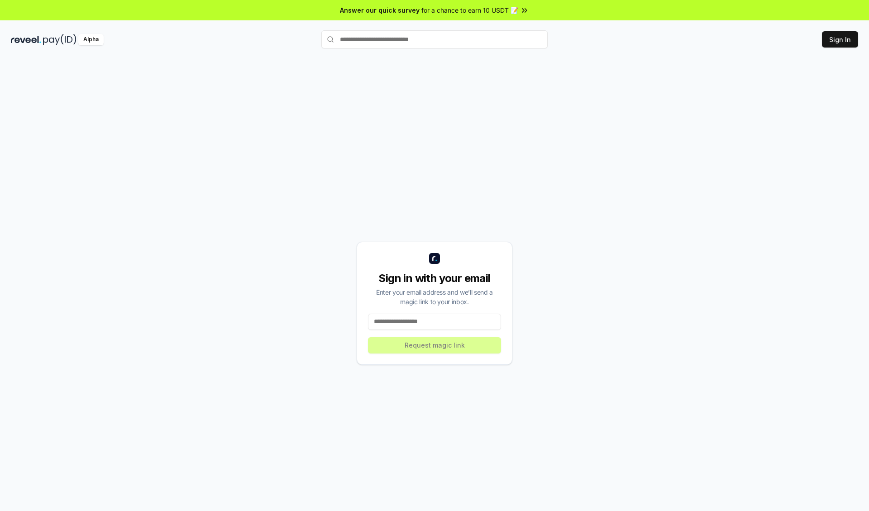 This screenshot has width=869, height=511. I want to click on button: Sign In, so click(840, 39).